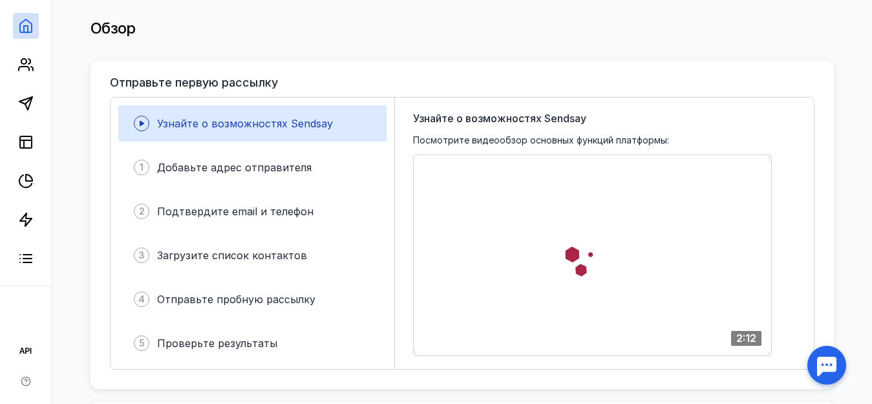 This screenshot has height=404, width=872. What do you see at coordinates (142, 299) in the screenshot?
I see `span: 4` at bounding box center [142, 299].